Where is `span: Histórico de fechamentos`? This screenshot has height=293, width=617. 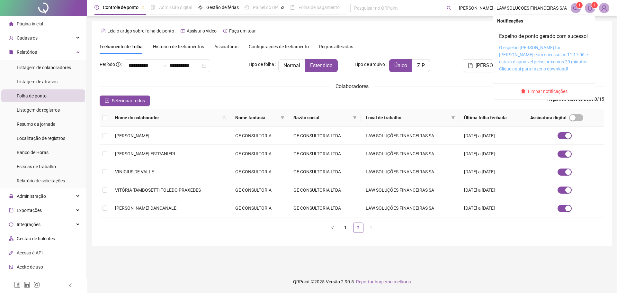 span: Histórico de fechamentos is located at coordinates (178, 47).